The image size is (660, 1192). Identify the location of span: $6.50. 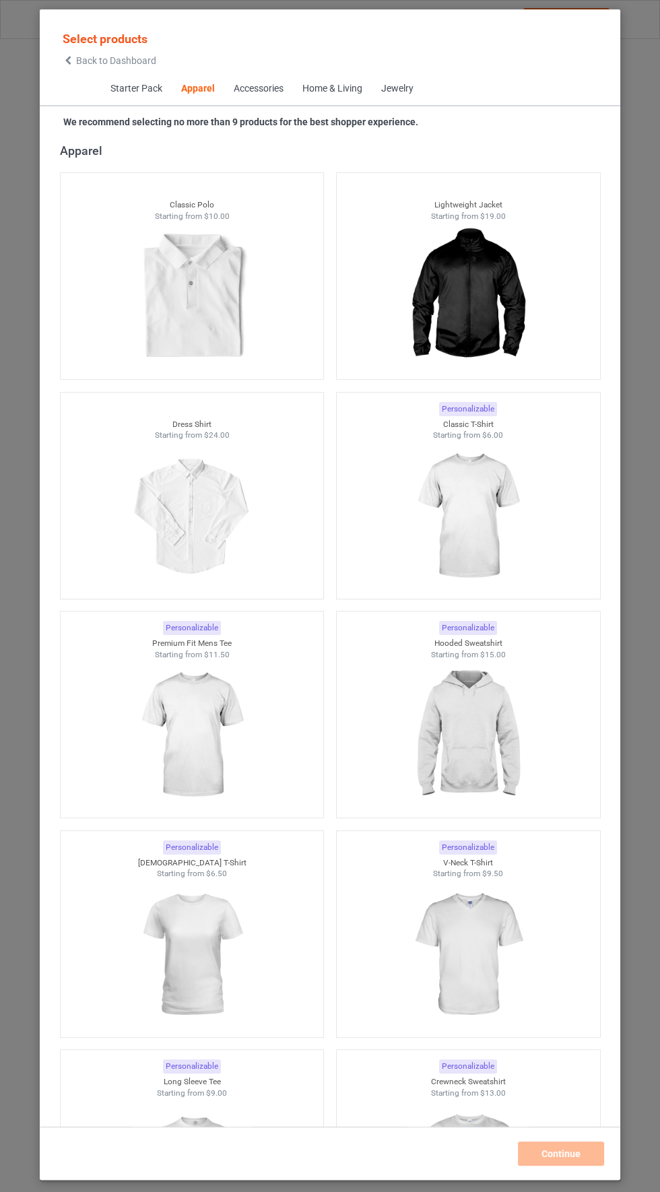
(216, 873).